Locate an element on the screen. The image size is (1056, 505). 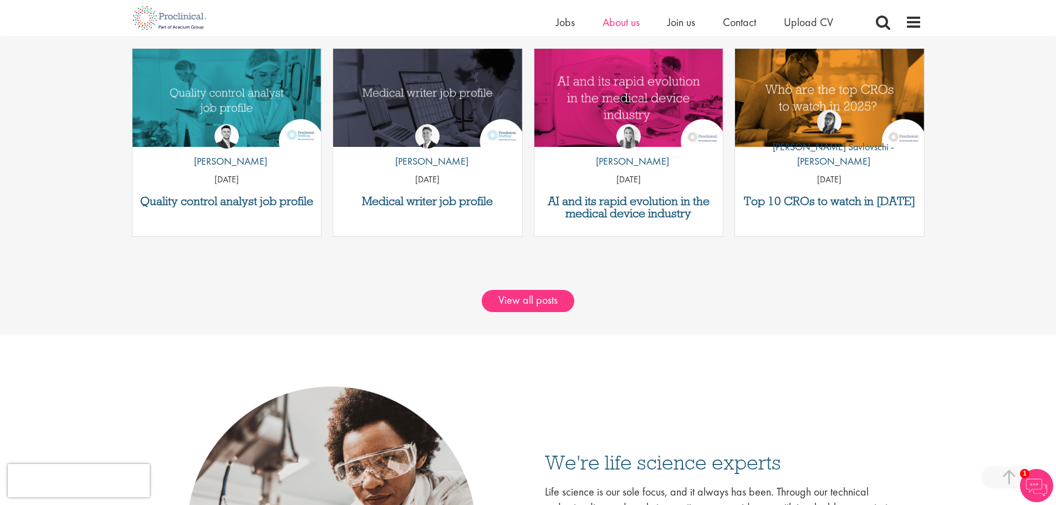
a: Jobs is located at coordinates (565, 22).